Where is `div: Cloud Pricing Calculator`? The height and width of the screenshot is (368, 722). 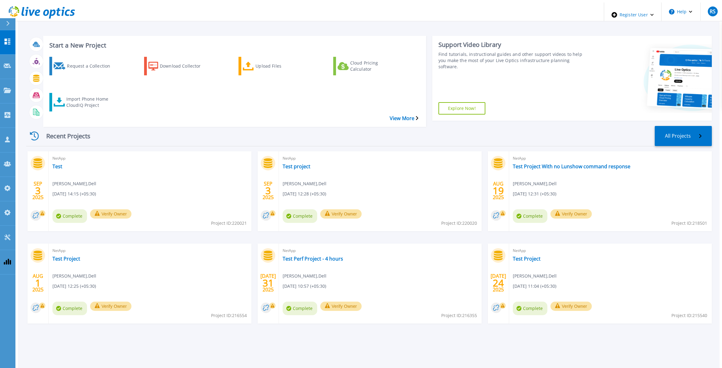
div: Cloud Pricing Calculator is located at coordinates (375, 66).